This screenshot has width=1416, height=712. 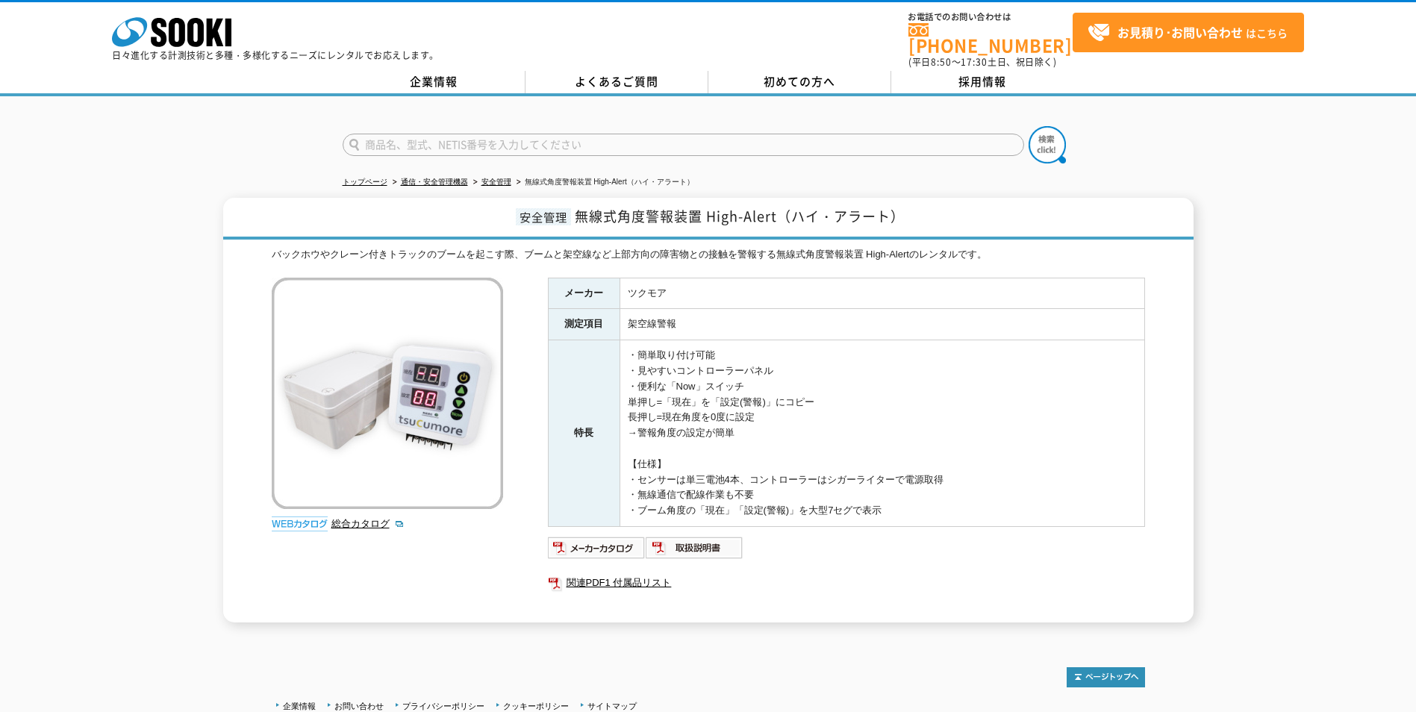 What do you see at coordinates (368, 523) in the screenshot?
I see `a: 総合カタログ` at bounding box center [368, 523].